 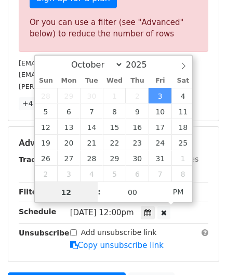 I want to click on span: October 22, 2025, so click(x=114, y=143).